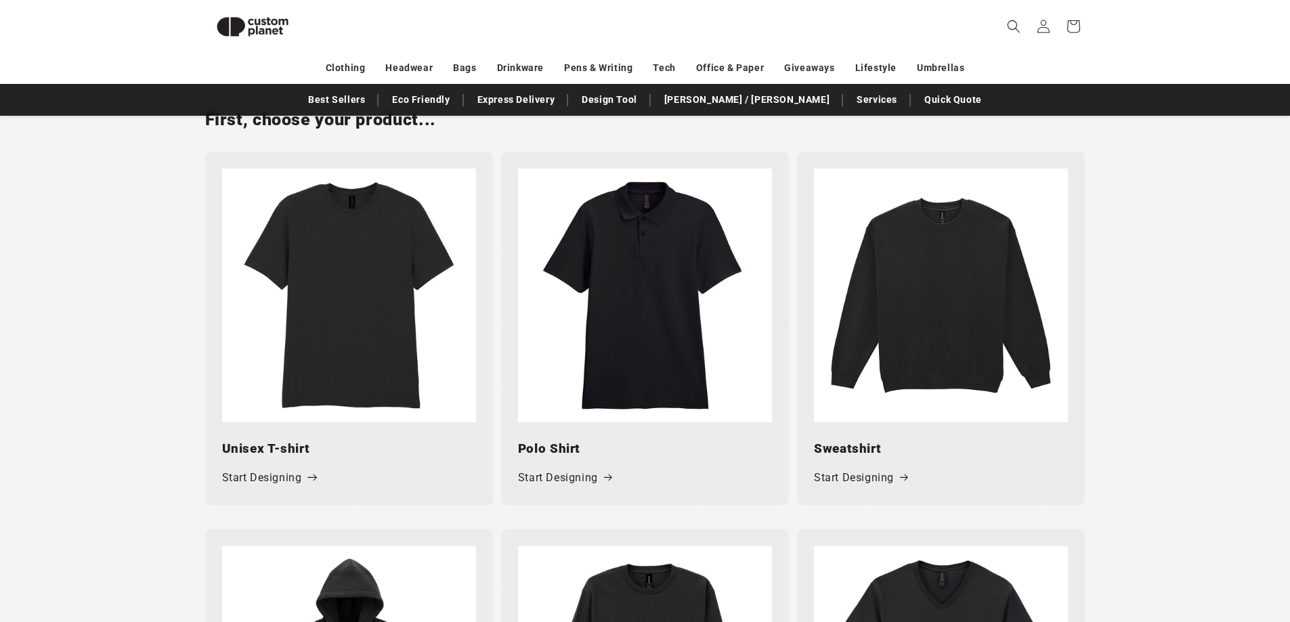 This screenshot has height=622, width=1290. I want to click on a: Umbrellas, so click(941, 68).